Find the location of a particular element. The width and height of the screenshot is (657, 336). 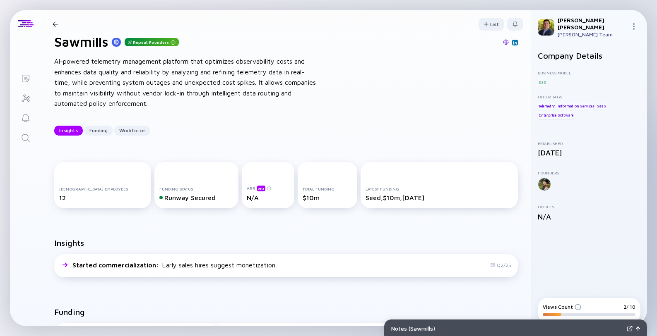

div: Information Services is located at coordinates (576, 106).